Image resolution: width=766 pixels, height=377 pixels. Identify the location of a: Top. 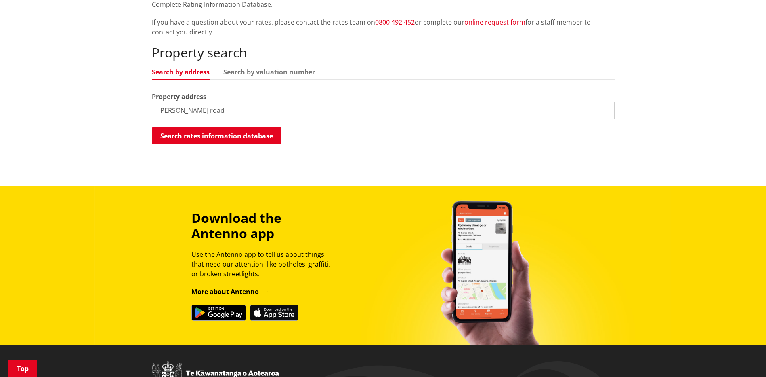
(23, 368).